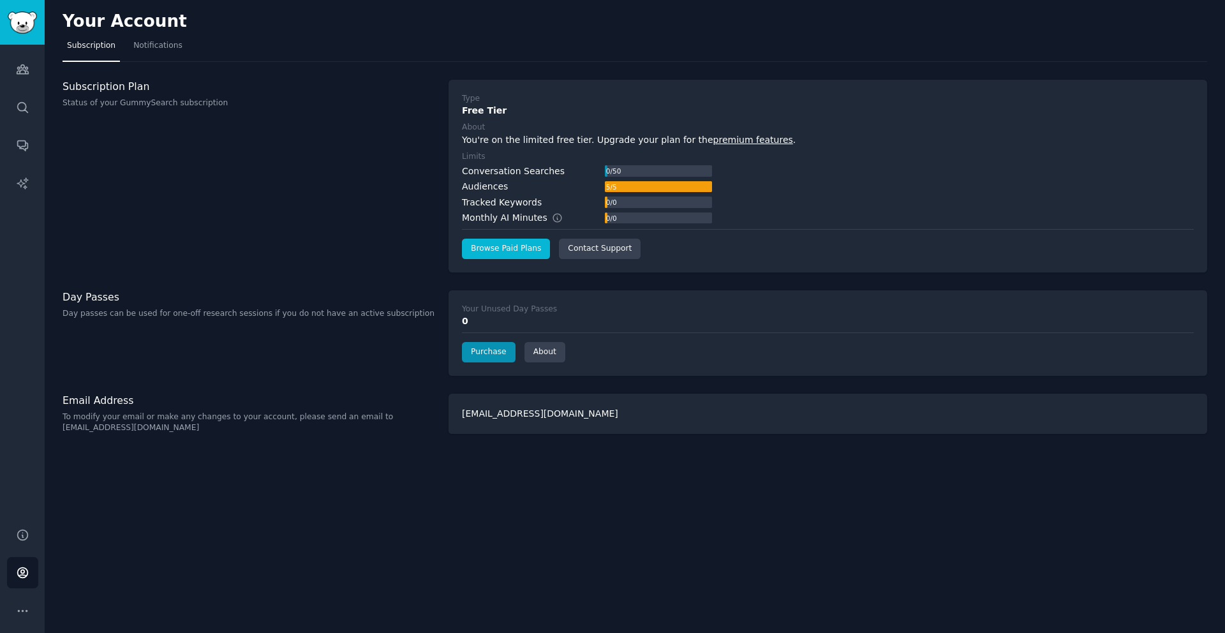 This screenshot has height=633, width=1225. Describe the element at coordinates (827, 321) in the screenshot. I see `div: 0` at that location.